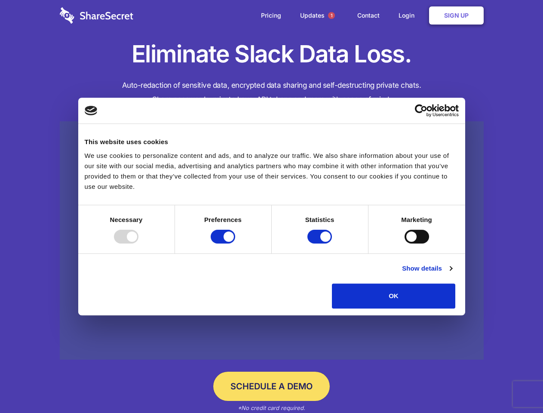  I want to click on a: Contact, so click(369, 15).